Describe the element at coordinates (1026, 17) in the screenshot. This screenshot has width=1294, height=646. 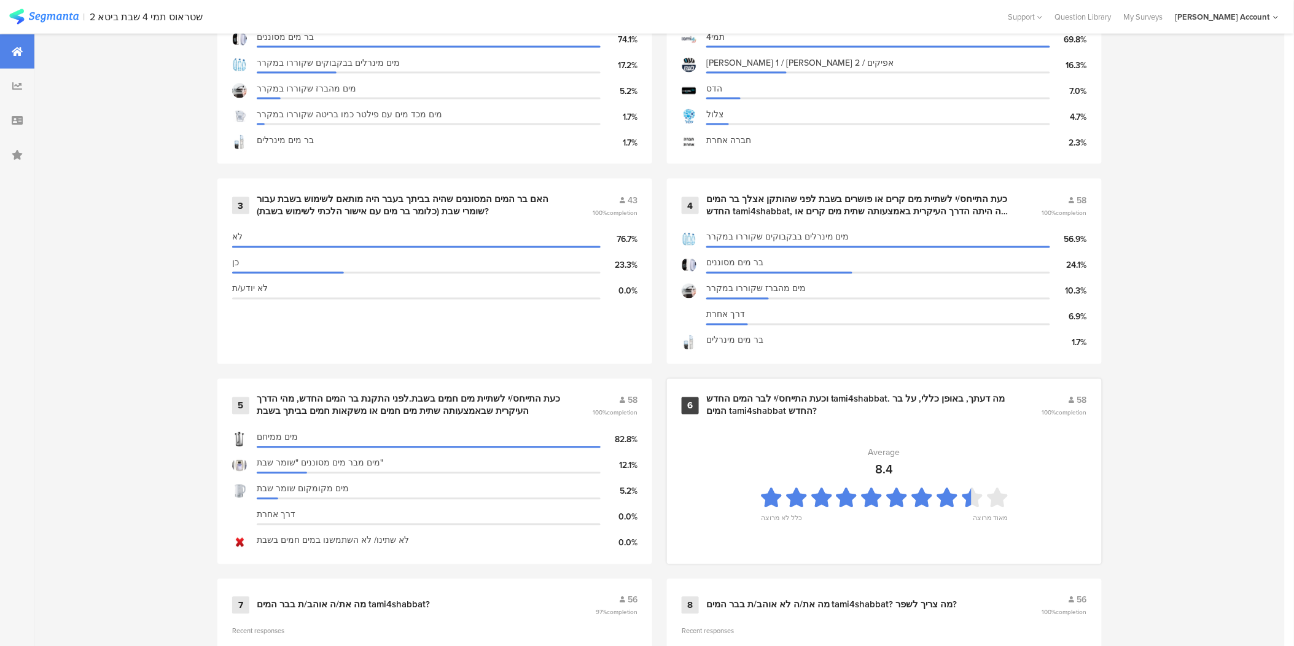
I see `div: Support` at that location.